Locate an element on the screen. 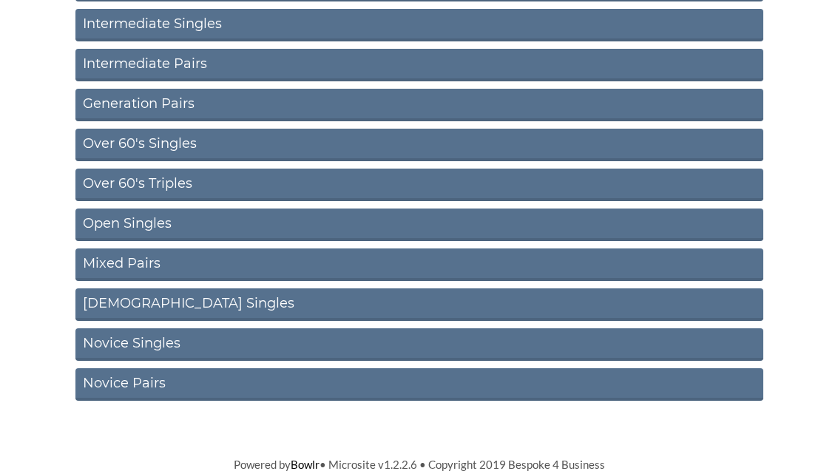 The image size is (838, 471). a: Over 60's Triples is located at coordinates (419, 185).